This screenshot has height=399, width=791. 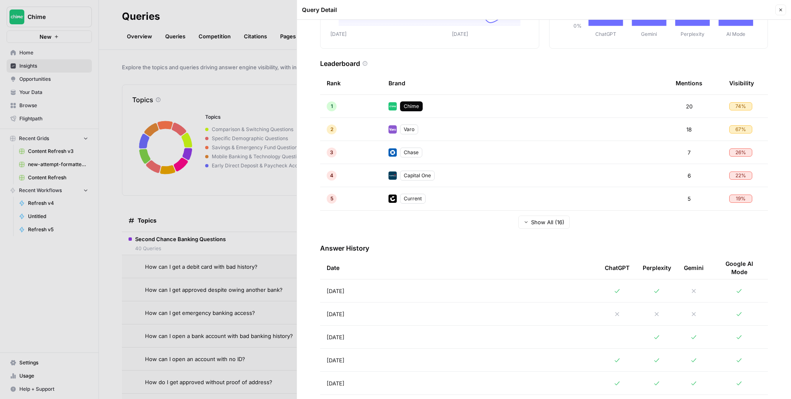 What do you see at coordinates (332, 129) in the screenshot?
I see `span: 2` at bounding box center [332, 129].